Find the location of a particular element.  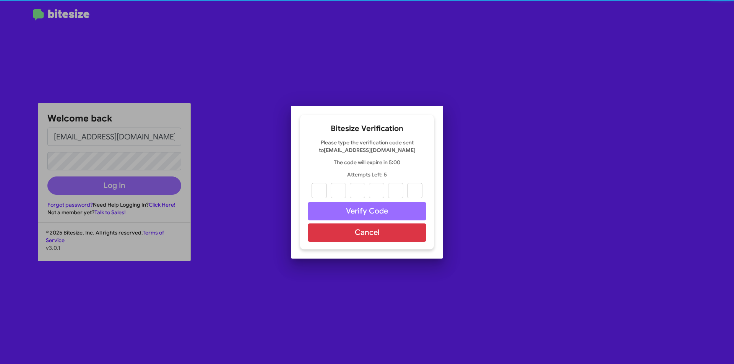

button: Cancel is located at coordinates (367, 233).